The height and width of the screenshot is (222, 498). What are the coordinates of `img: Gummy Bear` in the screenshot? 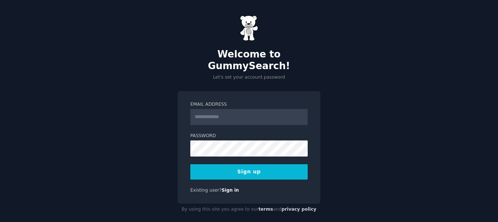 It's located at (249, 28).